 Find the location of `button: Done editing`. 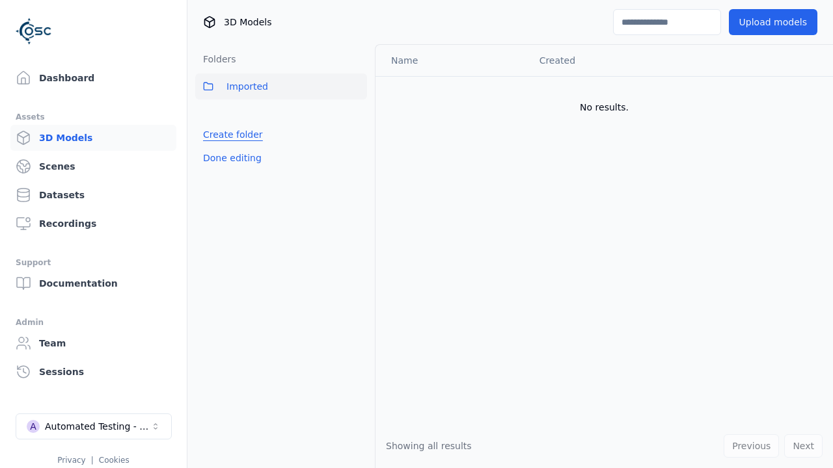

button: Done editing is located at coordinates (232, 158).